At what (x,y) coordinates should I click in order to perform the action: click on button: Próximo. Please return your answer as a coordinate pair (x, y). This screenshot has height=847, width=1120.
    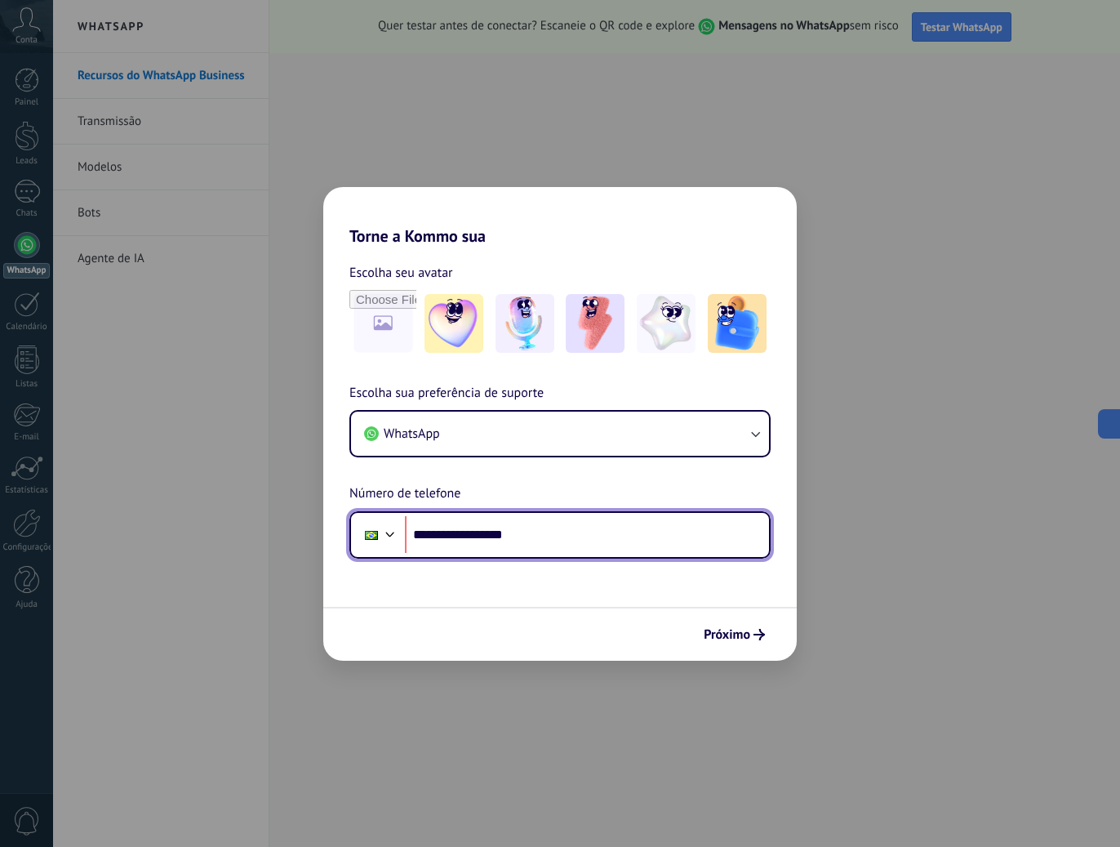
    Looking at the image, I should click on (734, 634).